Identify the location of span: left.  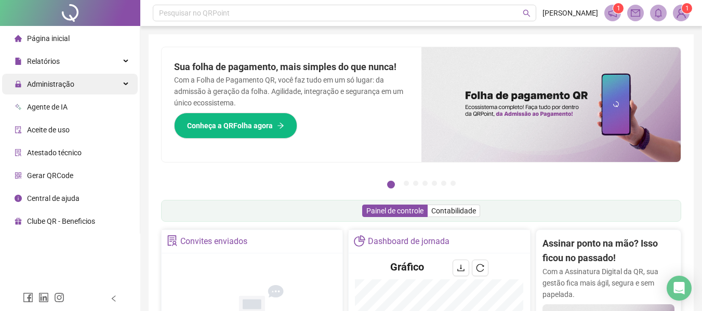
(114, 299).